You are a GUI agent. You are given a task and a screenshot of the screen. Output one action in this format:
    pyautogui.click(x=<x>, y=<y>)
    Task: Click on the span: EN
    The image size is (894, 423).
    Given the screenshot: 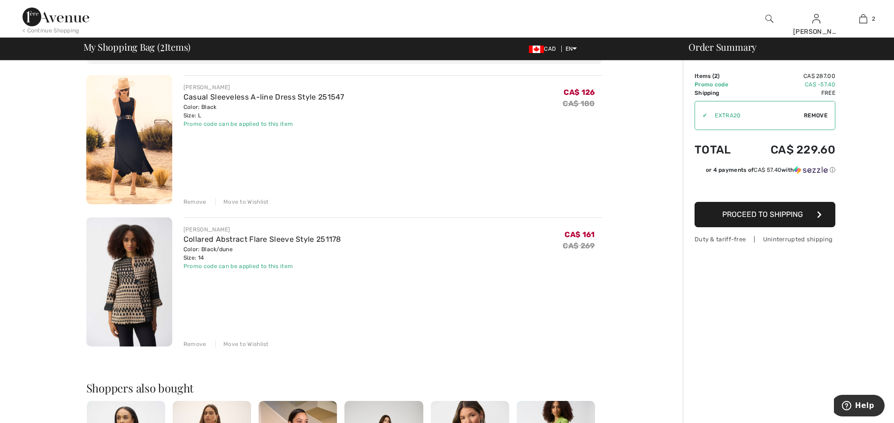 What is the action you would take?
    pyautogui.click(x=571, y=49)
    